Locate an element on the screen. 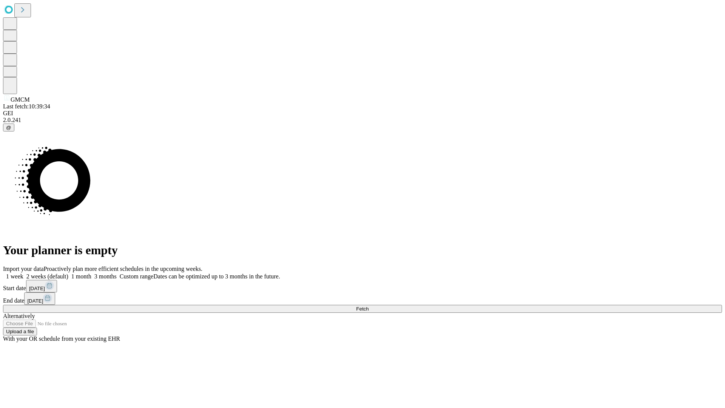 This screenshot has height=408, width=725. h1: Your planner is empty is located at coordinates (362, 250).